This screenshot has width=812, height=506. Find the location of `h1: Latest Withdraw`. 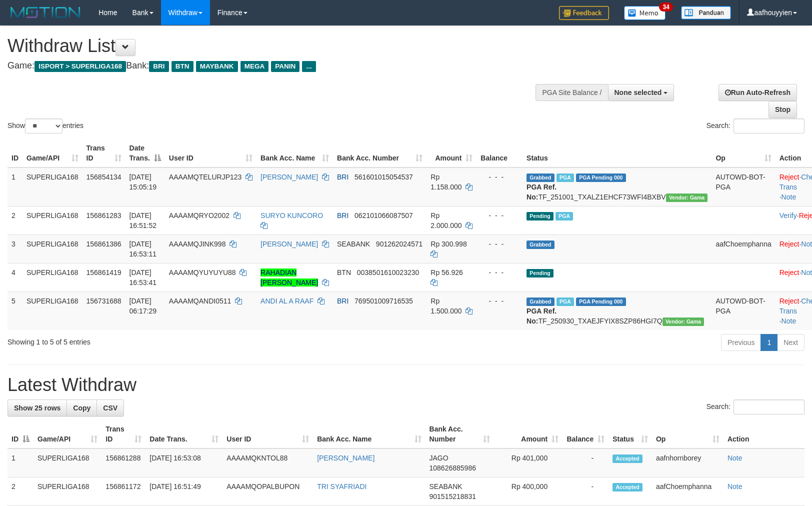

h1: Latest Withdraw is located at coordinates (406, 385).